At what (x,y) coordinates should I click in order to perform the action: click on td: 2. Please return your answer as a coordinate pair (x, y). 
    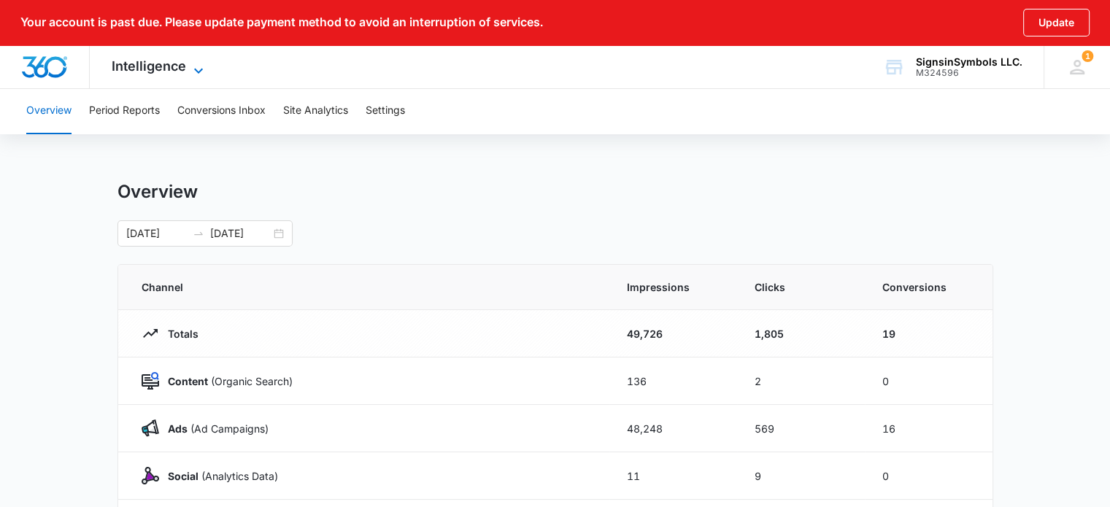
    Looking at the image, I should click on (800, 381).